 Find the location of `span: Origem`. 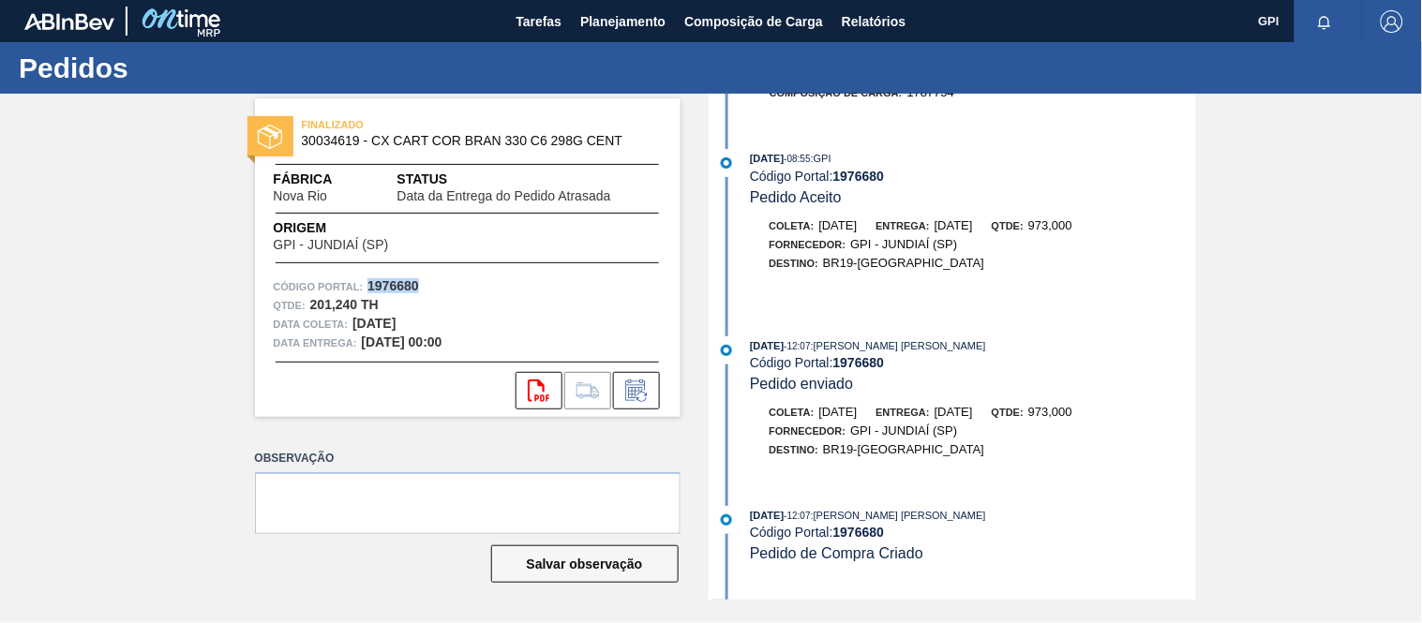

span: Origem is located at coordinates (358, 228).